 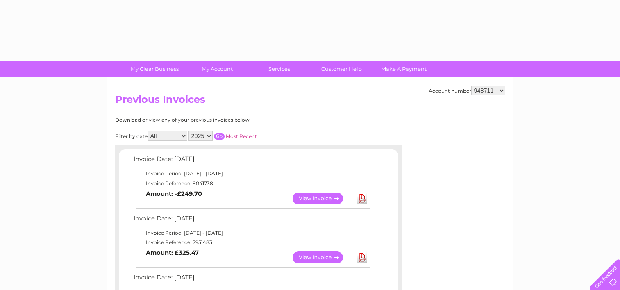 What do you see at coordinates (279, 69) in the screenshot?
I see `a: Services` at bounding box center [279, 69].